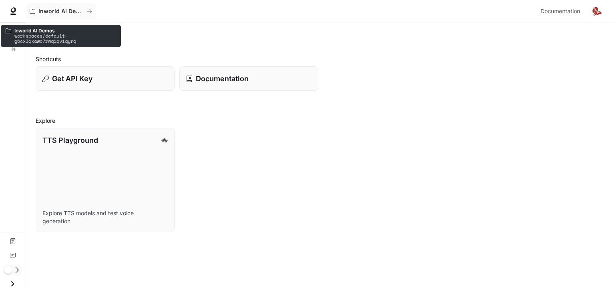  Describe the element at coordinates (13, 256) in the screenshot. I see `a: Feedback` at that location.